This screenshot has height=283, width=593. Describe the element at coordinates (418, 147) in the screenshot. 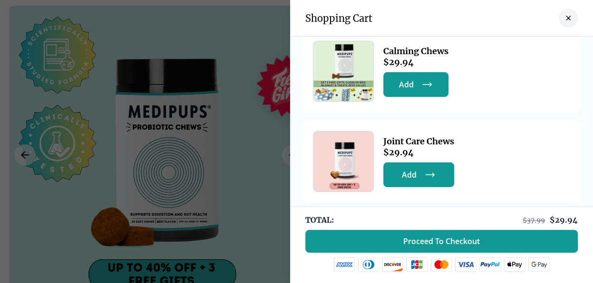

I see `a: Joint Care Chews$29.94` at that location.